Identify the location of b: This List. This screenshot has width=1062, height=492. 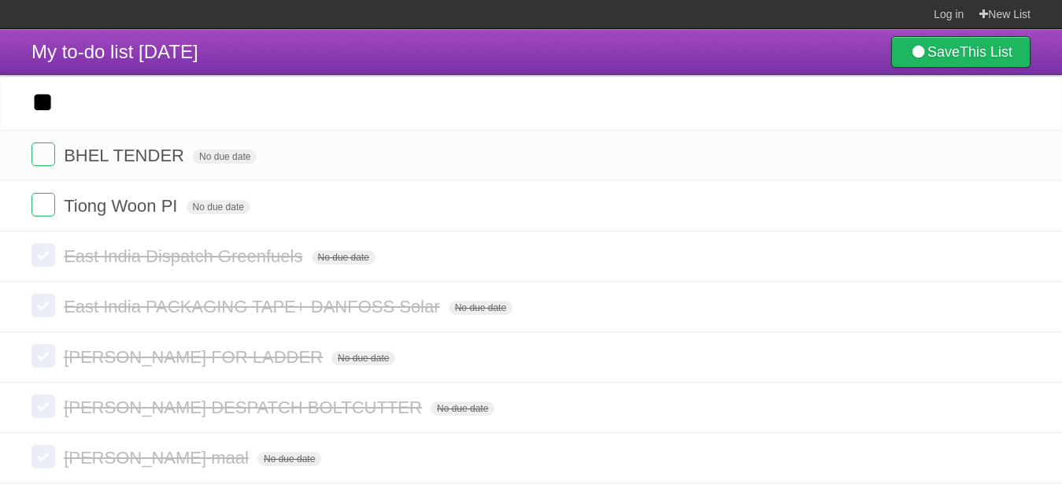
(986, 52).